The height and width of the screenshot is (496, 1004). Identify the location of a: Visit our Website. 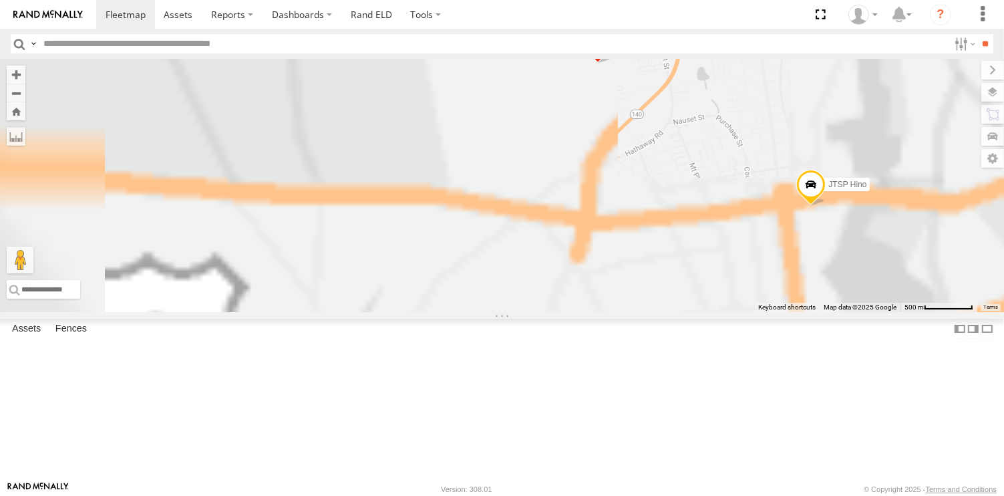
(38, 489).